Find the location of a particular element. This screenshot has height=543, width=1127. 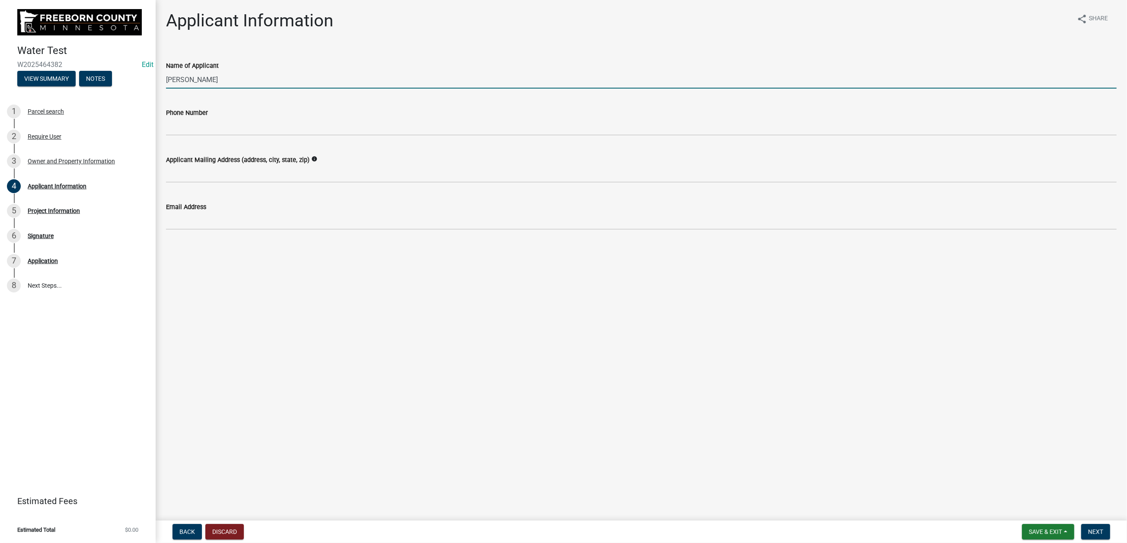

div: 6 is located at coordinates (14, 236).